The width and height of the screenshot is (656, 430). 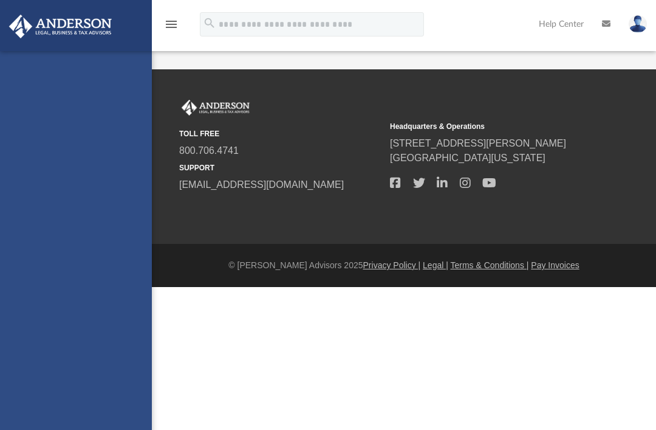 I want to click on small: Headquarters & Operations, so click(x=491, y=126).